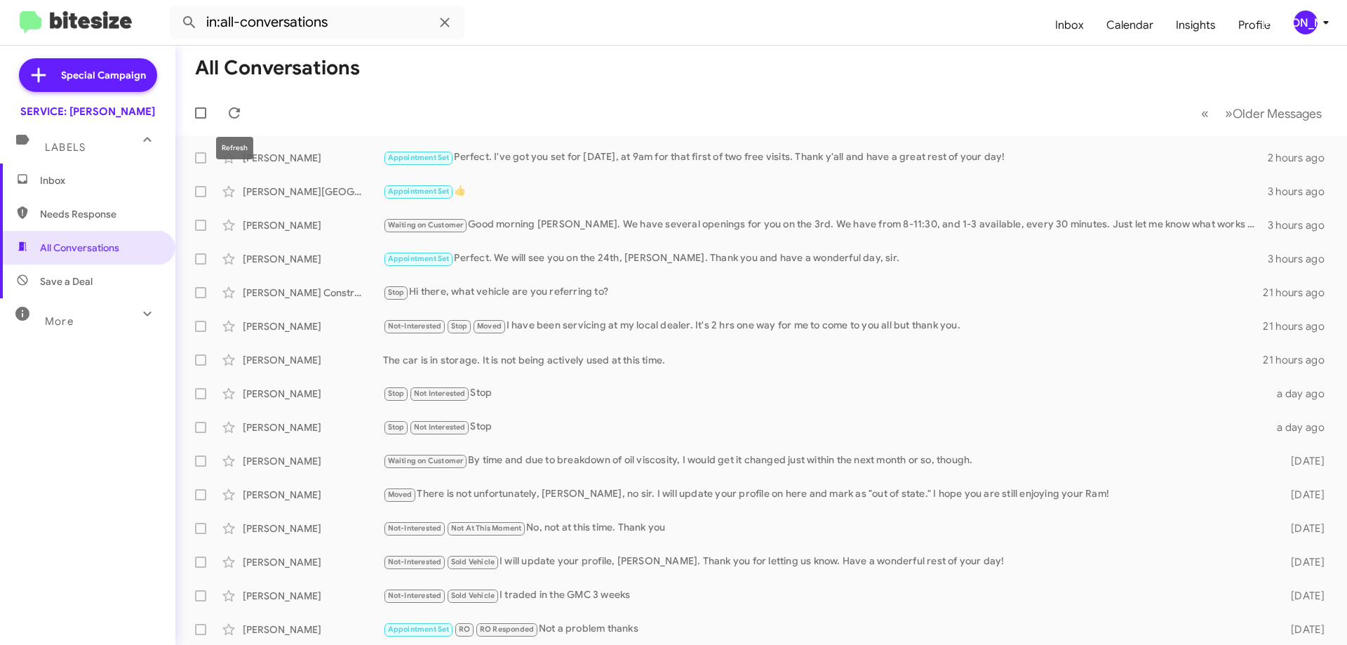 The height and width of the screenshot is (645, 1347). I want to click on div: I have been servicing at my local dealer. It's 2 hrs one way for me to come to you all but thank ..., so click(823, 326).